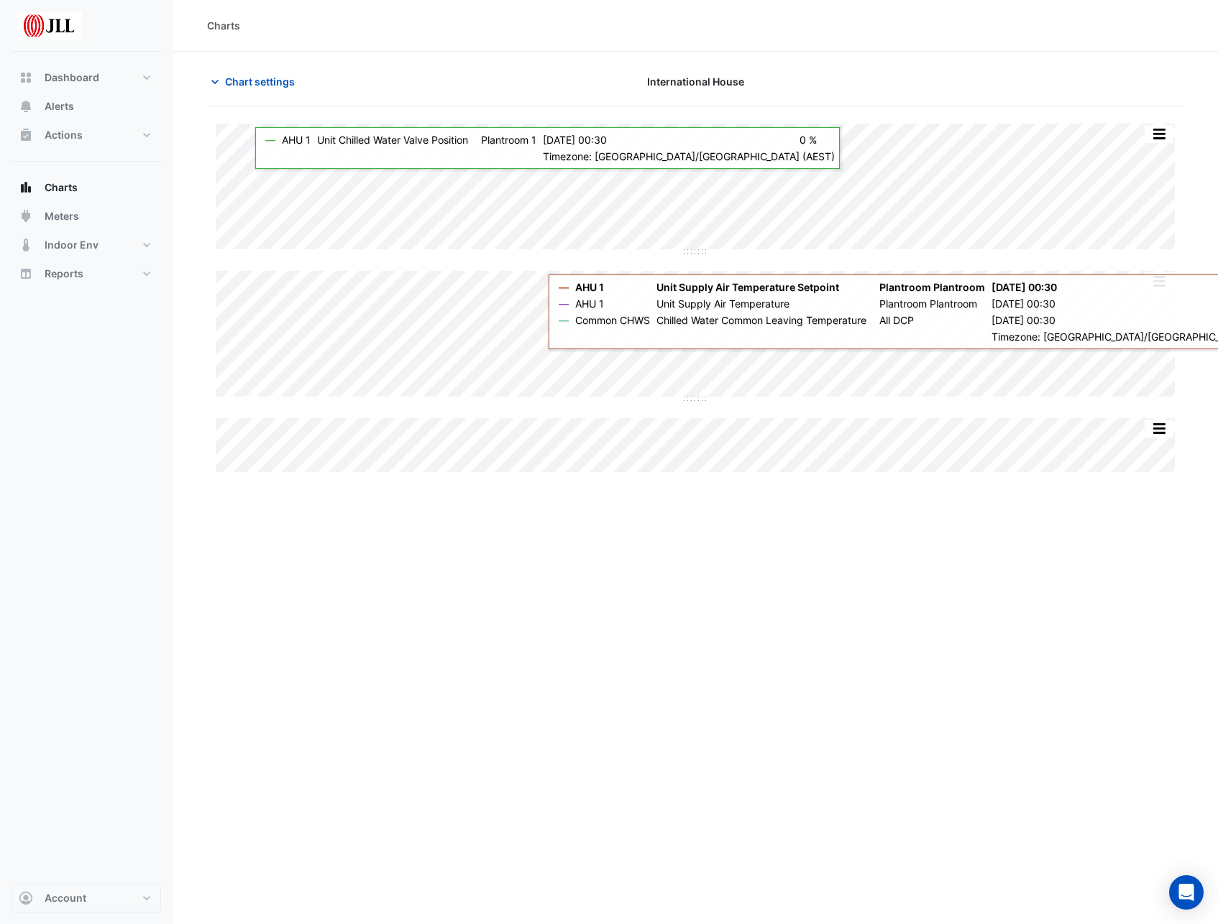 Image resolution: width=1218 pixels, height=924 pixels. What do you see at coordinates (59, 106) in the screenshot?
I see `span: Alerts` at bounding box center [59, 106].